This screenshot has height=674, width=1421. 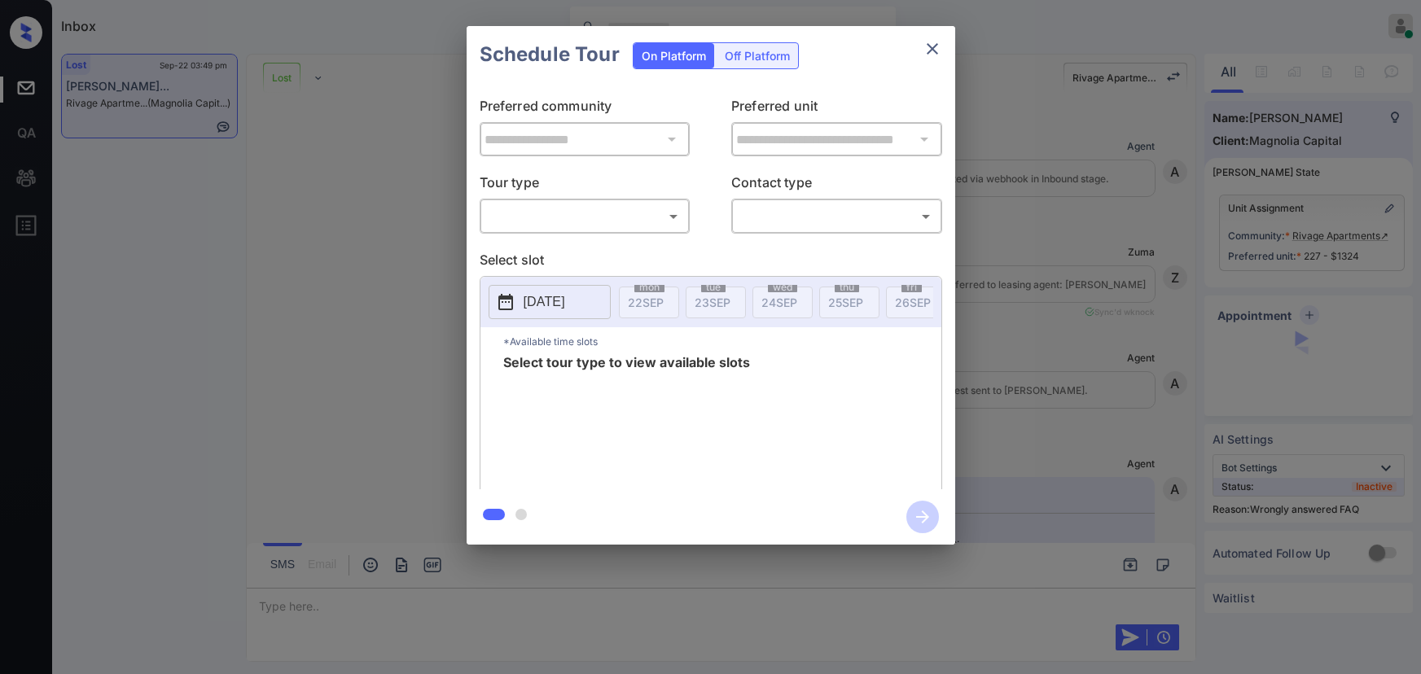 I want to click on p: Tour type, so click(x=585, y=186).